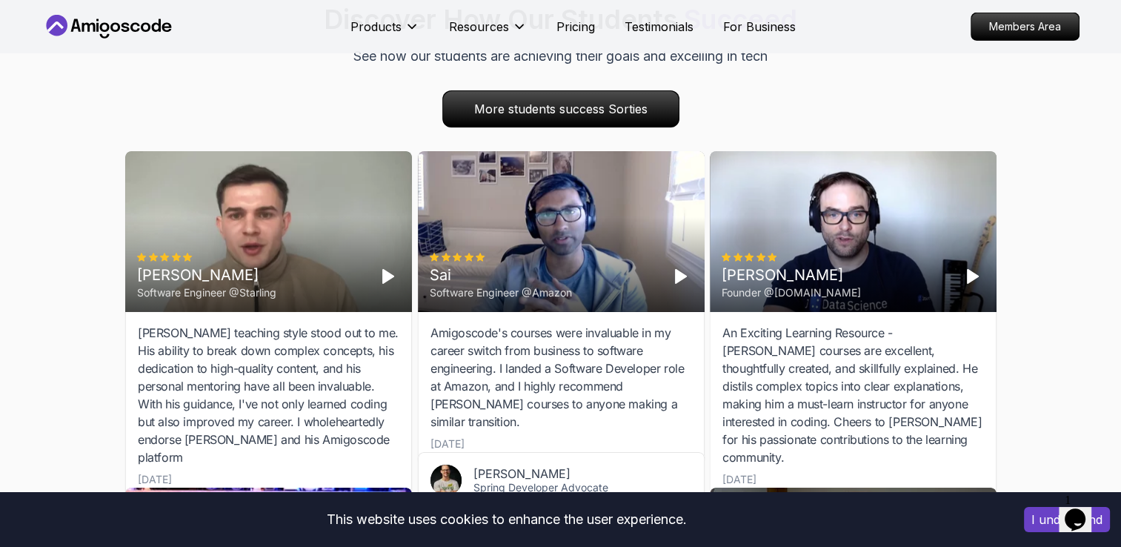 Image resolution: width=1121 pixels, height=547 pixels. Describe the element at coordinates (9, 12) in the screenshot. I see `span: 1` at that location.